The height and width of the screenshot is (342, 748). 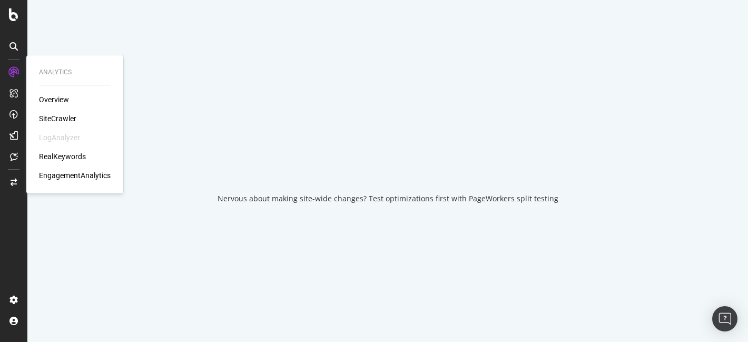 I want to click on a: RealKeywords, so click(x=62, y=156).